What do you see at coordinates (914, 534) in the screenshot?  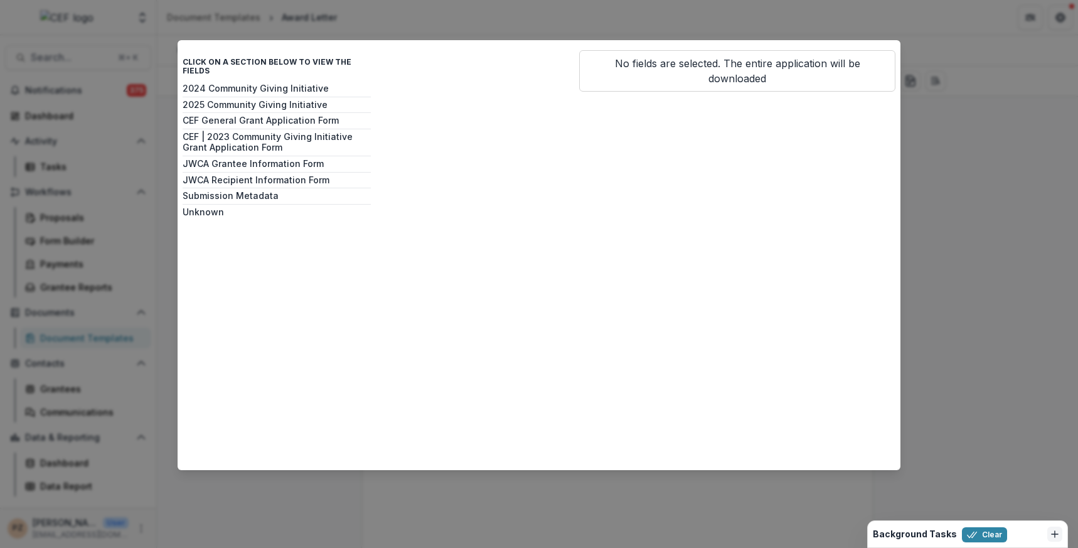 I see `h2: Background Tasks` at bounding box center [914, 534].